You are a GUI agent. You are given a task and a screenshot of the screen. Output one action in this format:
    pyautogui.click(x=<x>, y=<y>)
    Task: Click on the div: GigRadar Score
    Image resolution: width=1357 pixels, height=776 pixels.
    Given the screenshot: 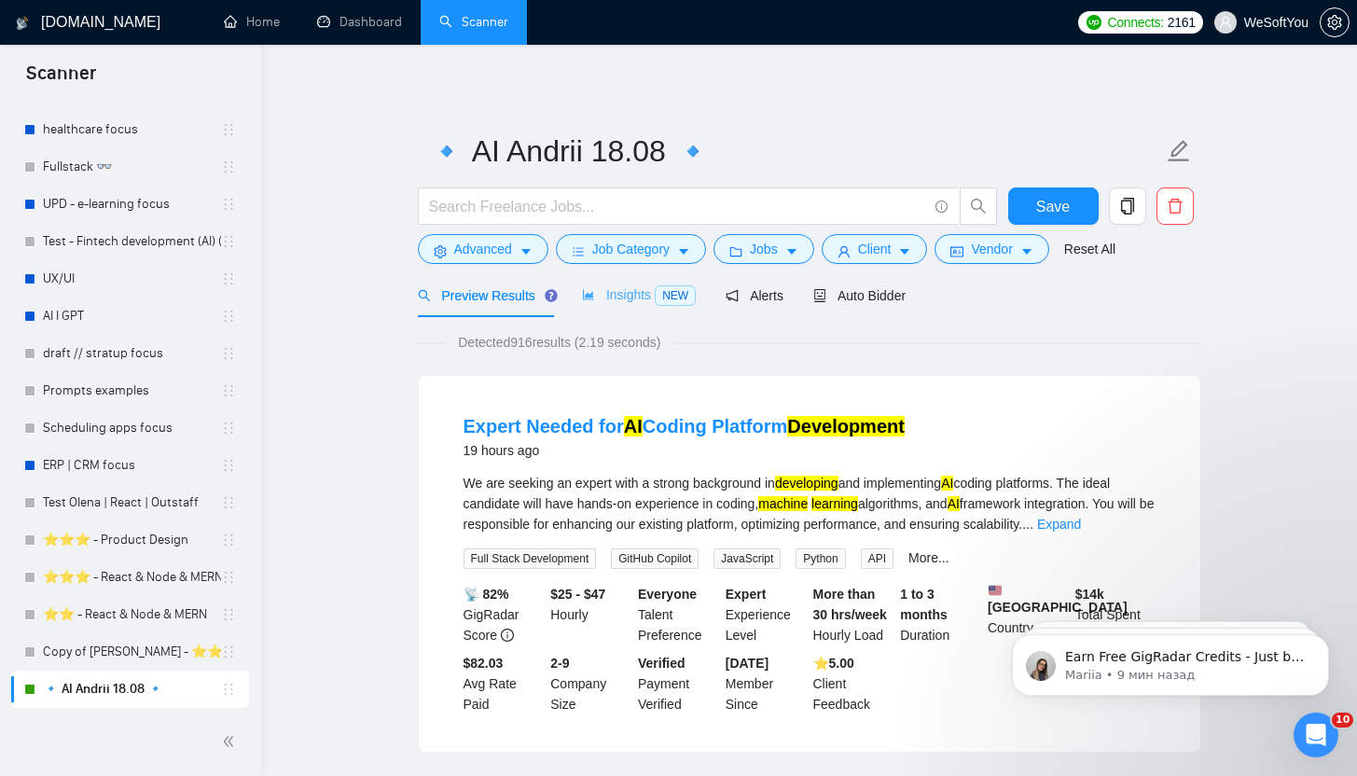 What is the action you would take?
    pyautogui.click(x=504, y=615)
    